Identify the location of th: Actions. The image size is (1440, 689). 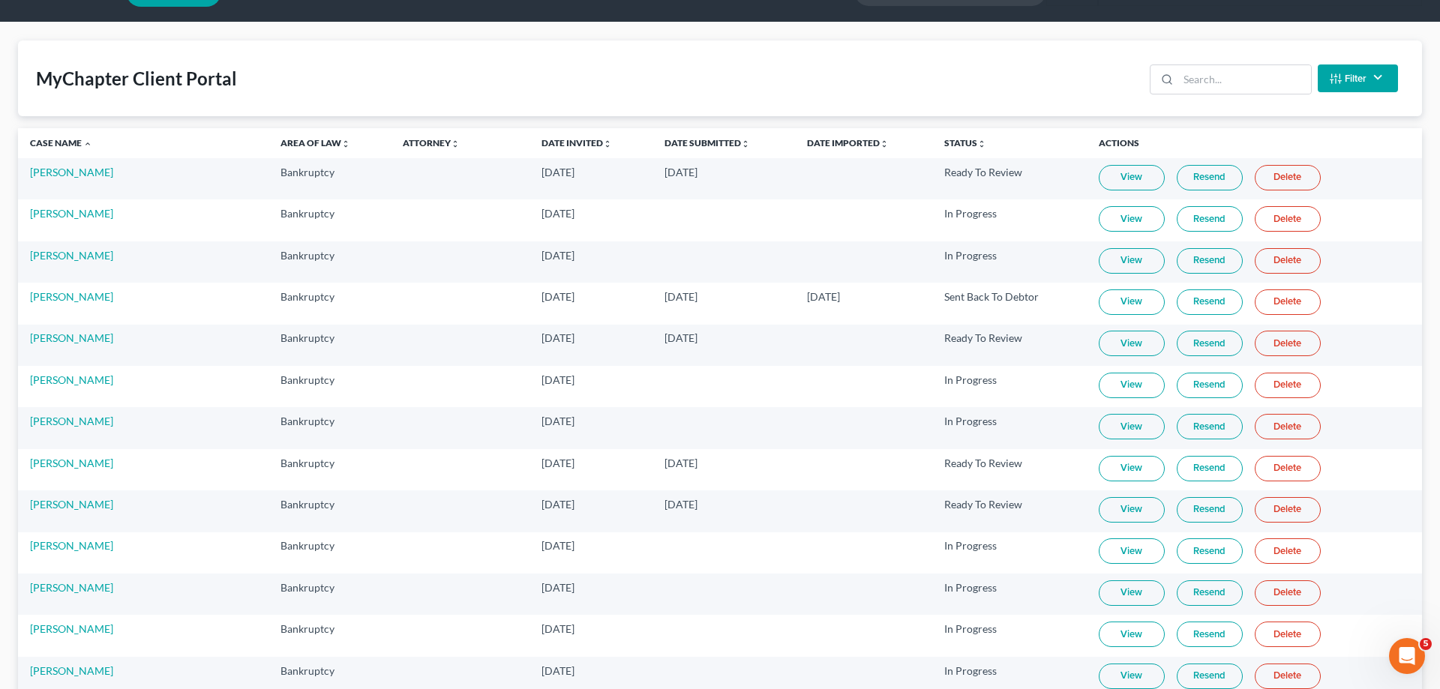
(1254, 143).